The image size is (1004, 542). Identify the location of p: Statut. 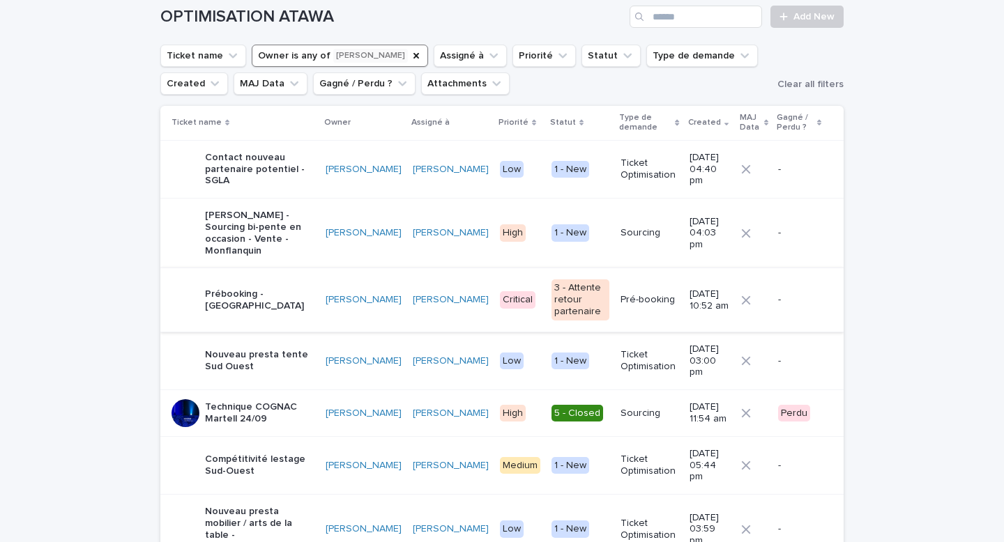
(563, 123).